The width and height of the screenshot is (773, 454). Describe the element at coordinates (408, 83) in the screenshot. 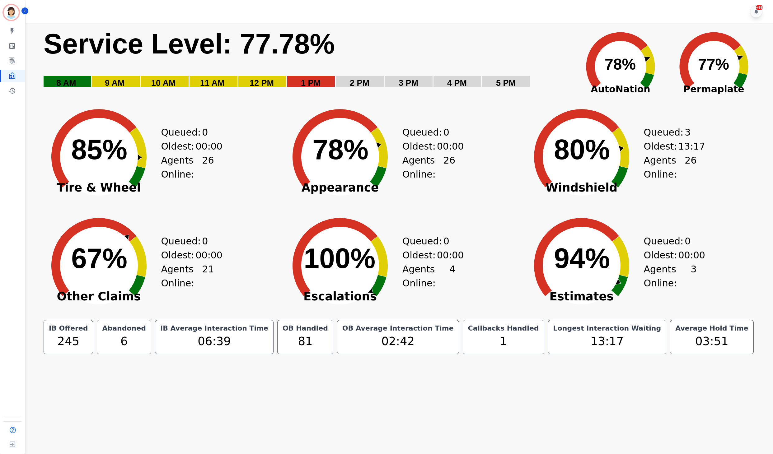

I see `text: 3 PM` at that location.